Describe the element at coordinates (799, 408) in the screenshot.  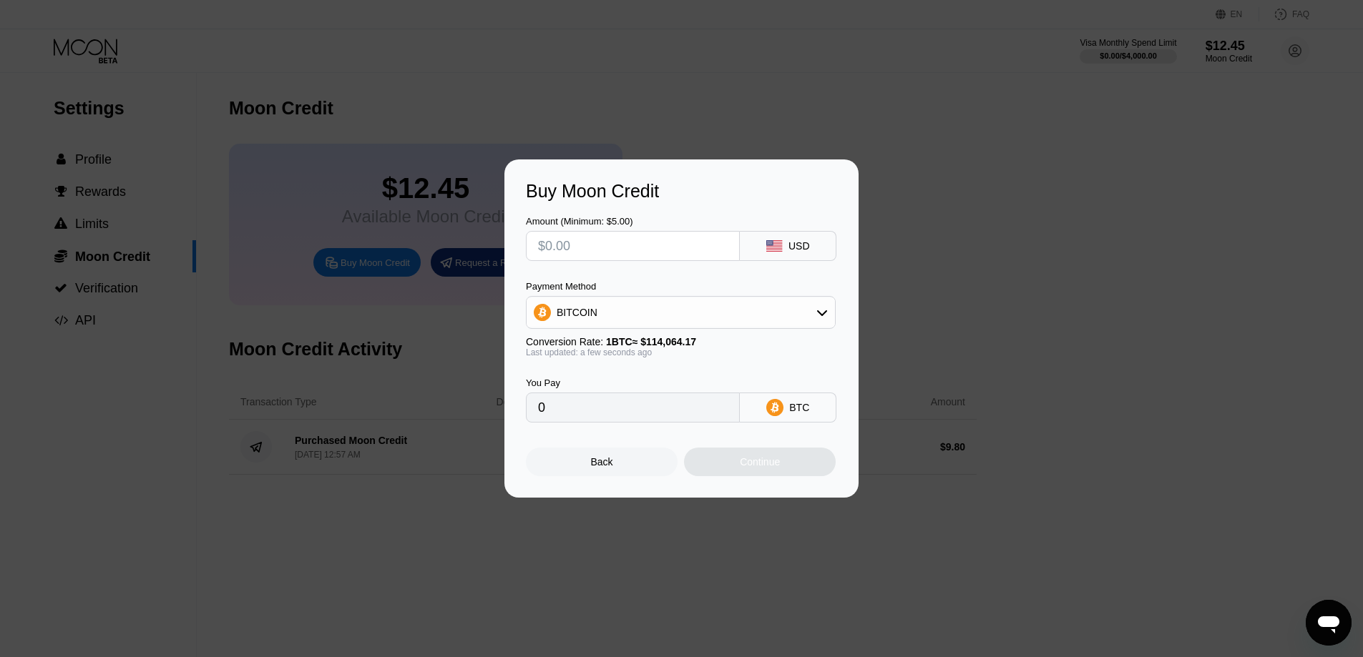
I see `div: BTC` at that location.